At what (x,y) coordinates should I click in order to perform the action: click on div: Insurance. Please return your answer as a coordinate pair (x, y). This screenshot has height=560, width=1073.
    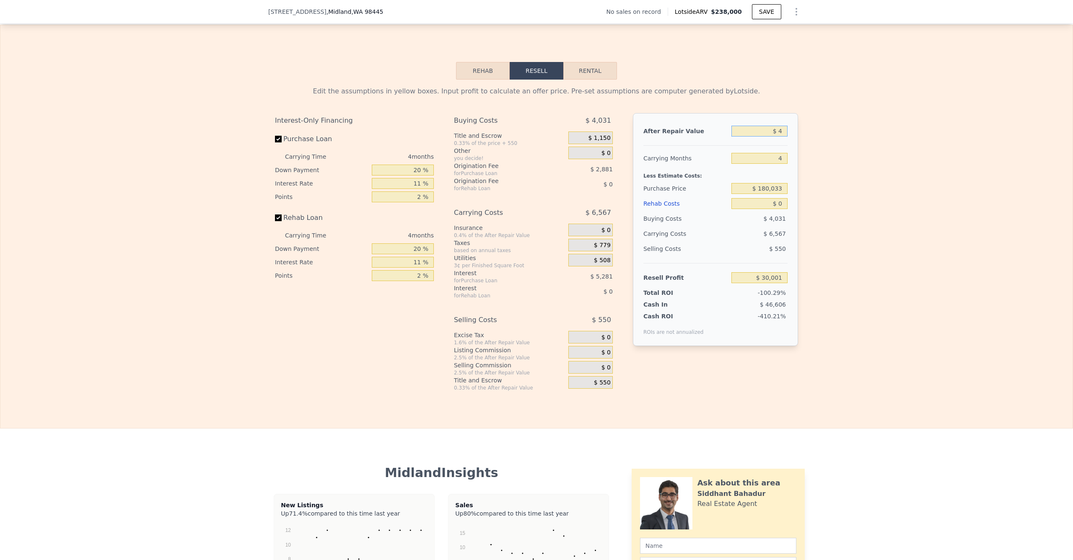
    Looking at the image, I should click on (509, 228).